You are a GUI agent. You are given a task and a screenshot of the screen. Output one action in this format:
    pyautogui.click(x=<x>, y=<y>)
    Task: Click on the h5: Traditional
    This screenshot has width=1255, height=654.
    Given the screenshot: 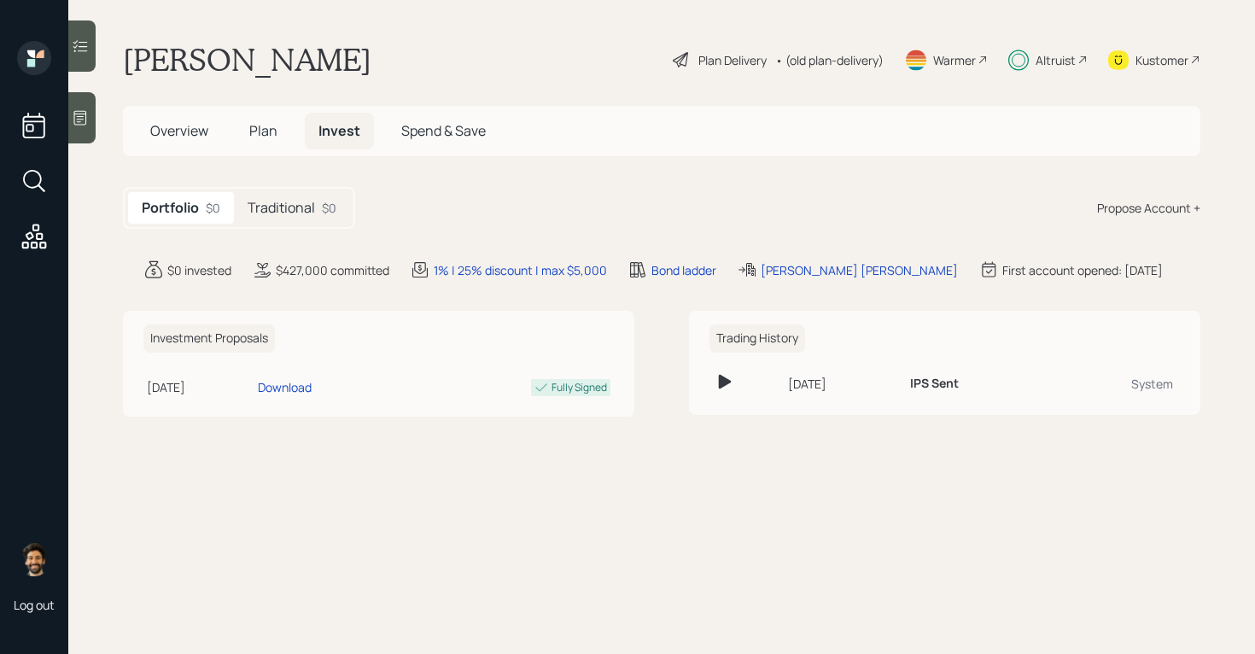 What is the action you would take?
    pyautogui.click(x=281, y=208)
    